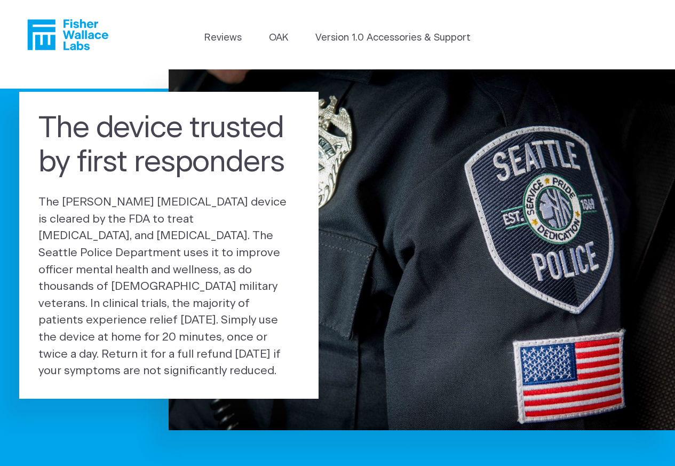 This screenshot has width=675, height=466. Describe the element at coordinates (68, 35) in the screenshot. I see `a: Fisher Wallace` at that location.